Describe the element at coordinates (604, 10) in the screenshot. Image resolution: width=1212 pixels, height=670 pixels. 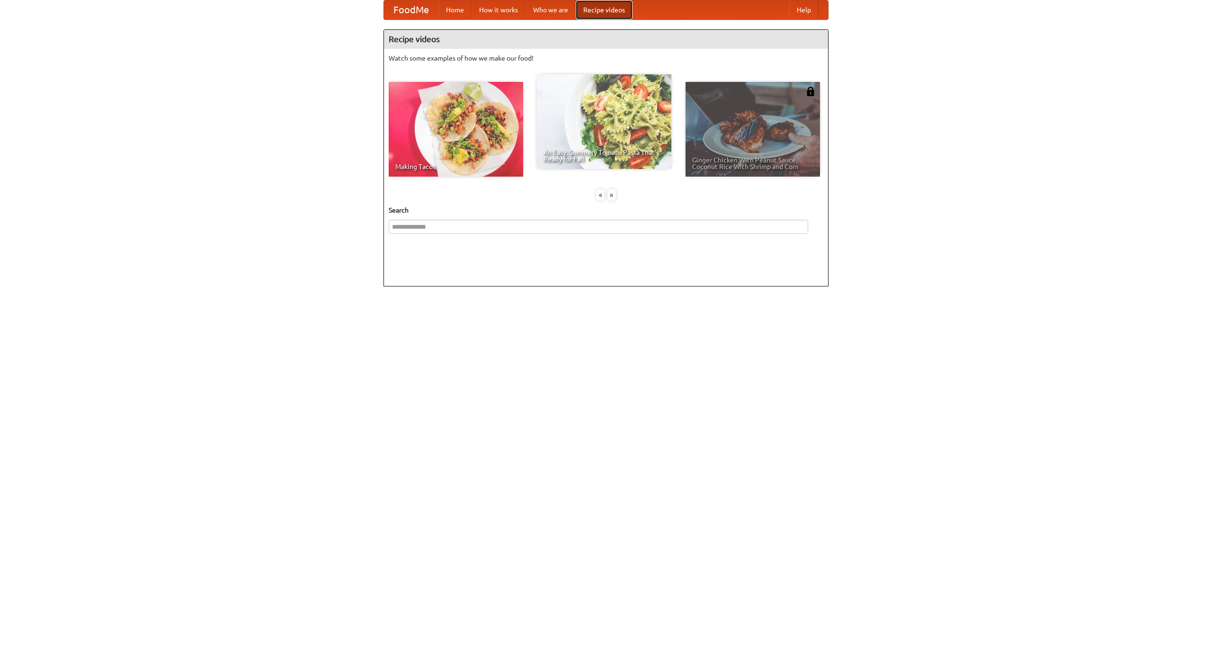
I see `a: Recipe videos` at that location.